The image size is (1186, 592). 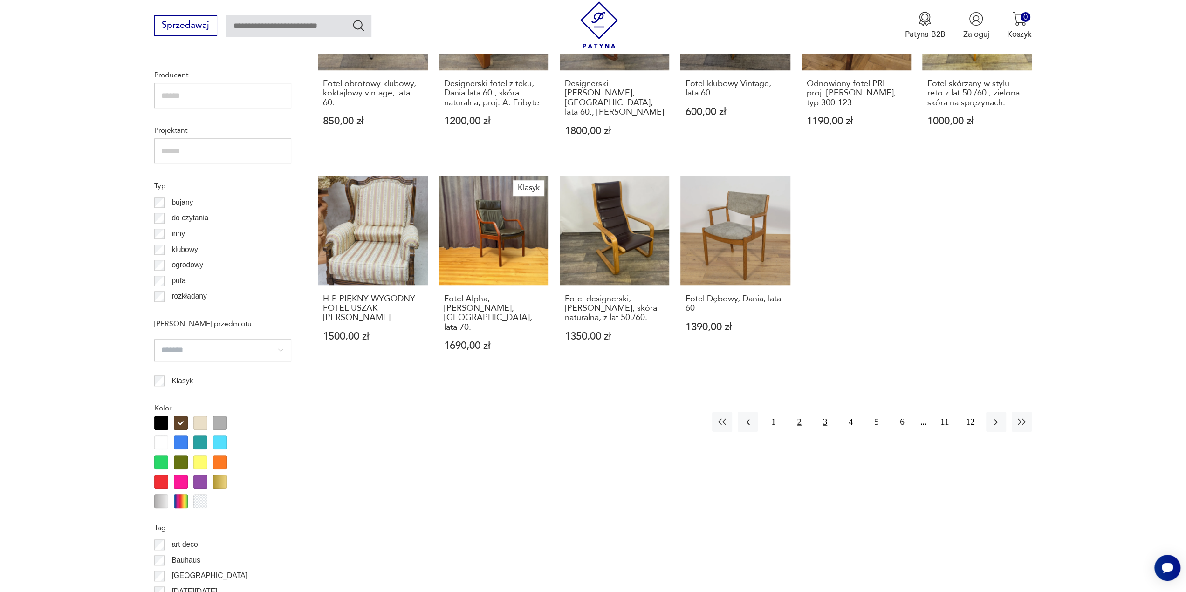 What do you see at coordinates (185, 250) in the screenshot?
I see `p: klubowy` at bounding box center [185, 250].